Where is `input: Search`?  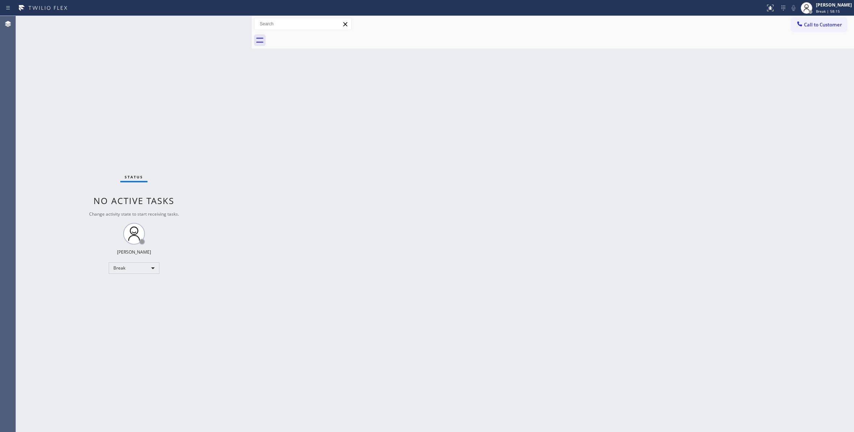 input: Search is located at coordinates (303, 24).